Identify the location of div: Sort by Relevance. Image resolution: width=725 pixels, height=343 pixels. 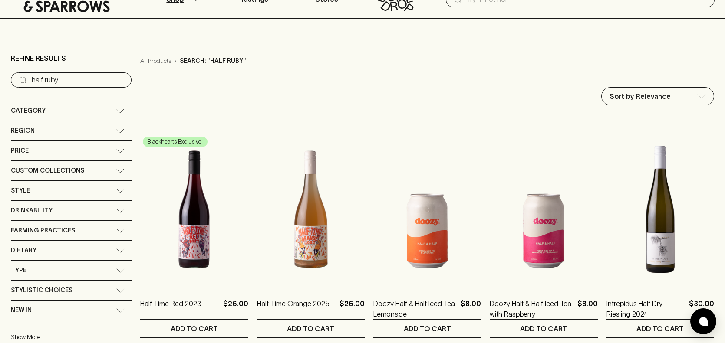
(658, 96).